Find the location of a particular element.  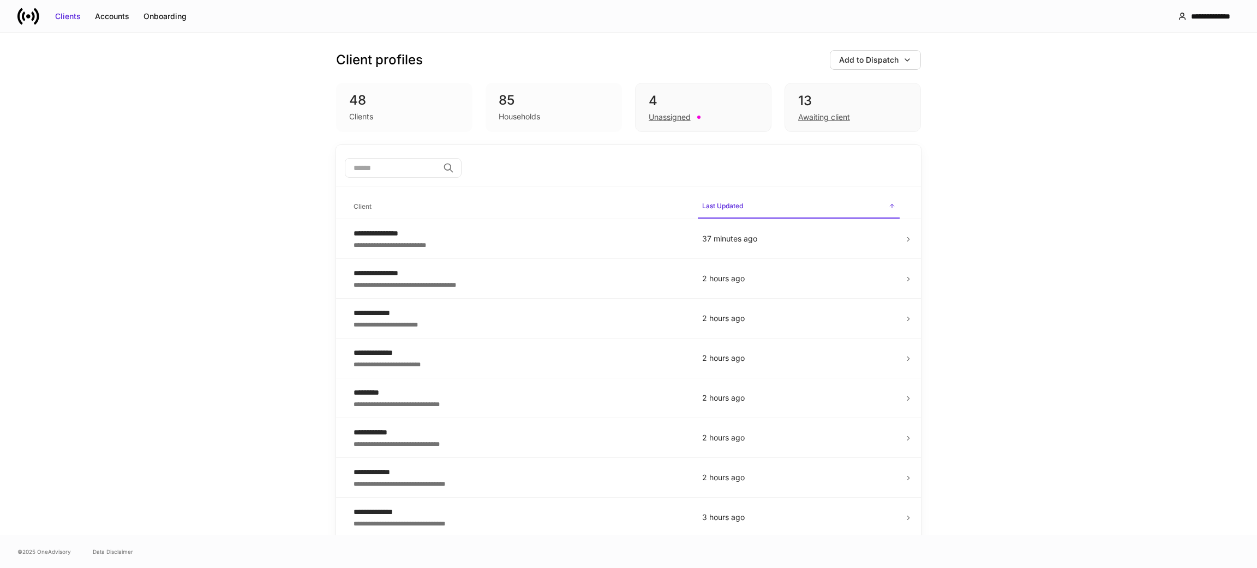

div: Onboarding is located at coordinates (165, 16).